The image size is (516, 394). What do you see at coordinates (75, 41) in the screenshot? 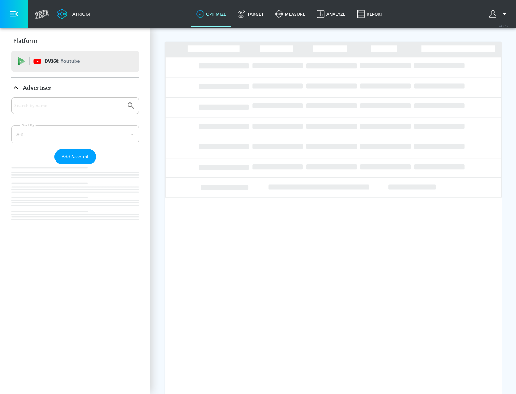
I see `div: Platform` at bounding box center [75, 41].